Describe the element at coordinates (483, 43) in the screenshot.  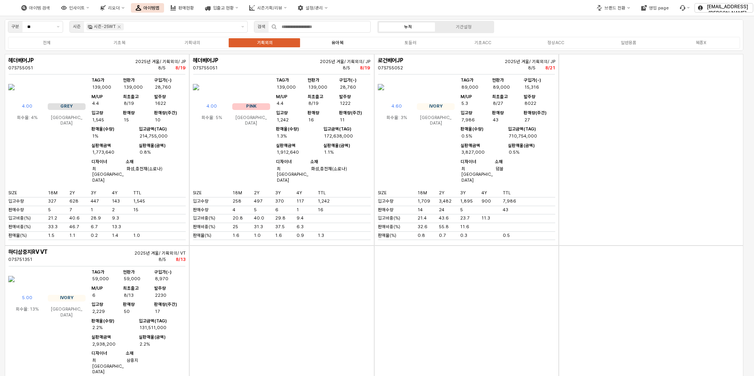
I see `label: 기초ACC` at that location.